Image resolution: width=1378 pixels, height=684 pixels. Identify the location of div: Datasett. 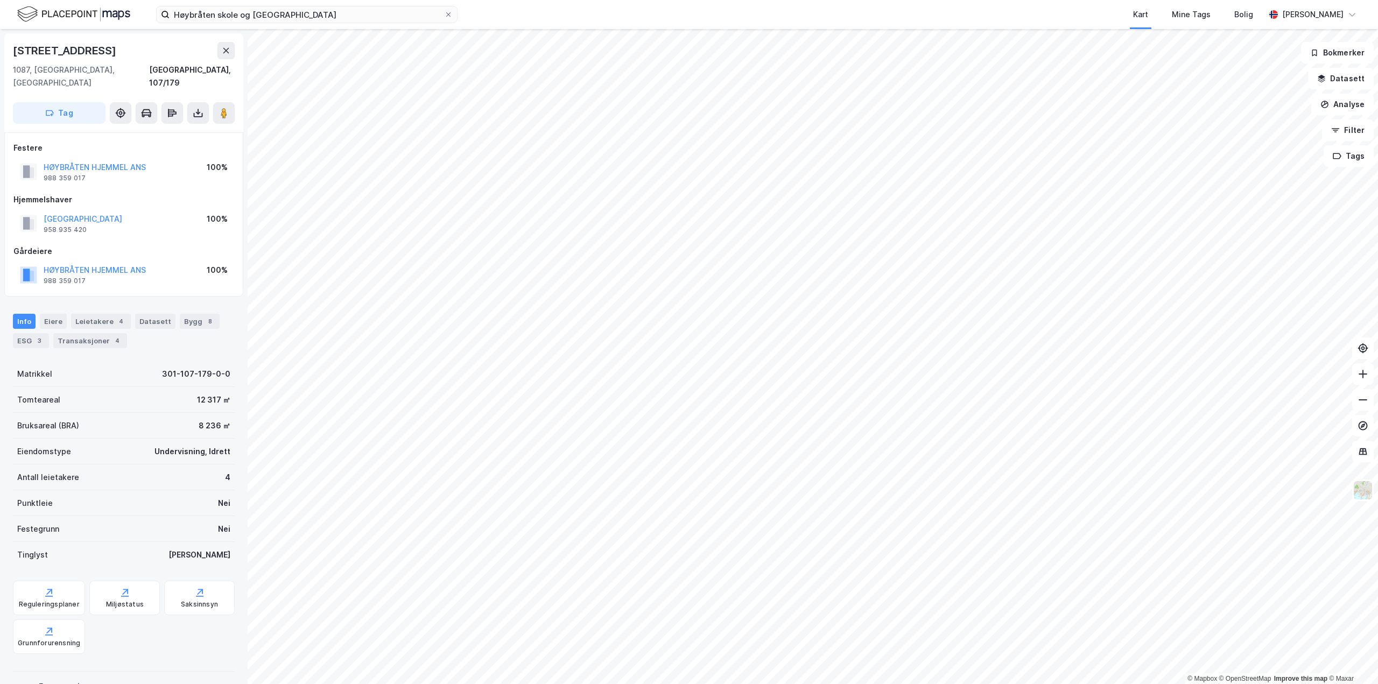
(155, 321).